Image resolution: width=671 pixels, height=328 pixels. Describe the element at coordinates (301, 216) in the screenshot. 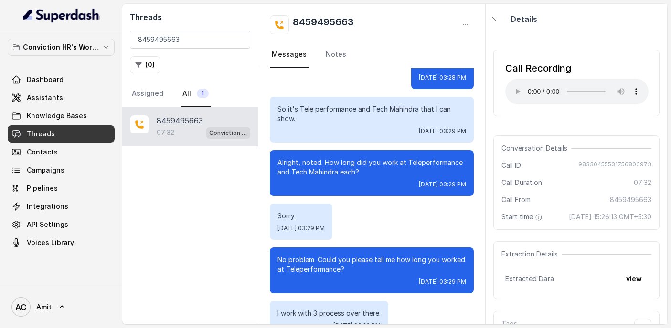

I see `p: Sorry.` at that location.